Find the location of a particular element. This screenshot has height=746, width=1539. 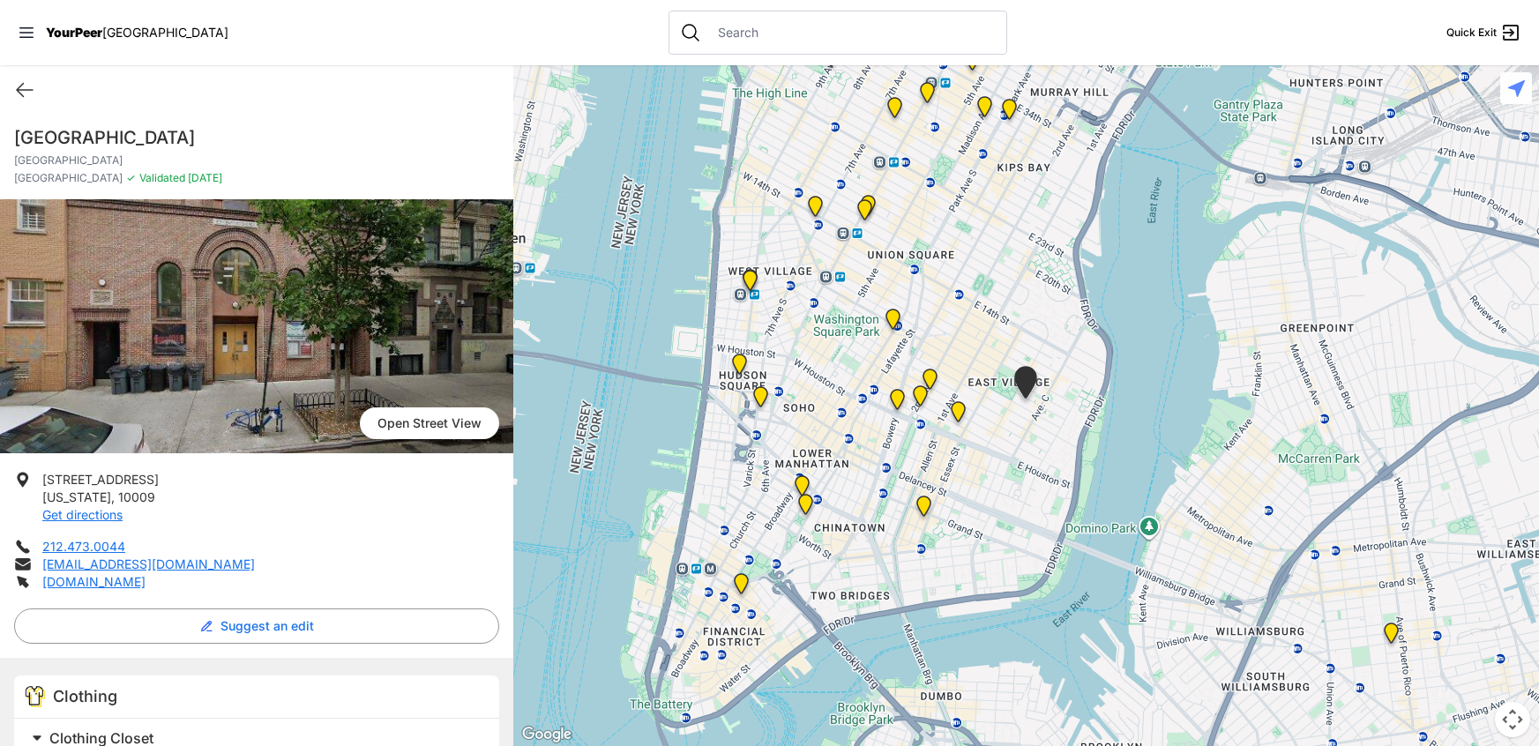

div: University Community Social Services (UCSS) is located at coordinates (958, 415).